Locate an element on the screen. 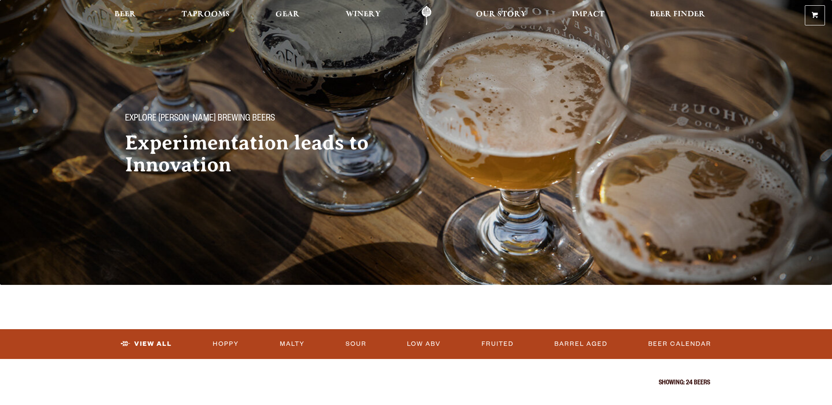 This screenshot has height=405, width=832. span: Beer Finder is located at coordinates (678, 14).